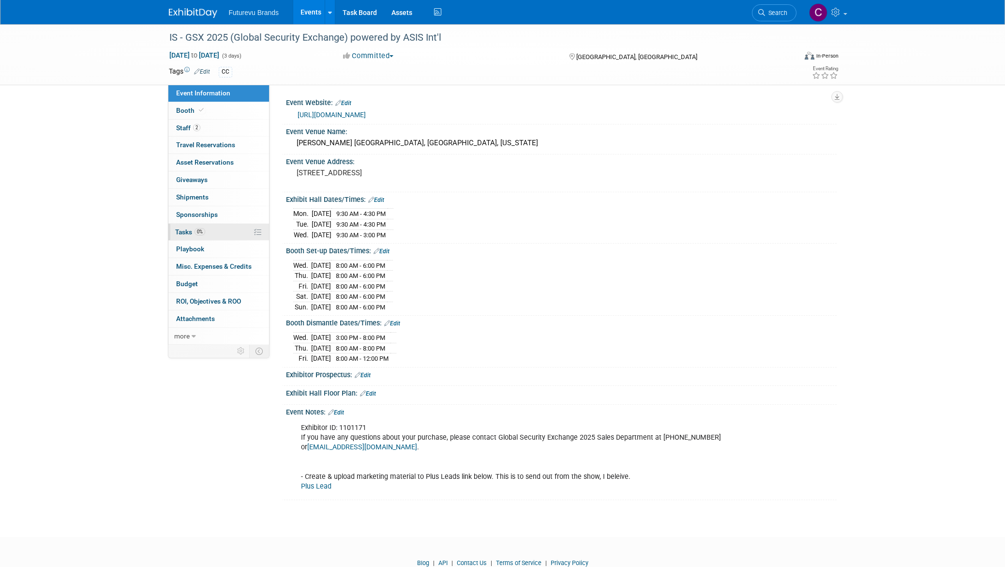  What do you see at coordinates (219, 301) in the screenshot?
I see `a: ROI, Objectives & ROO` at bounding box center [219, 301].